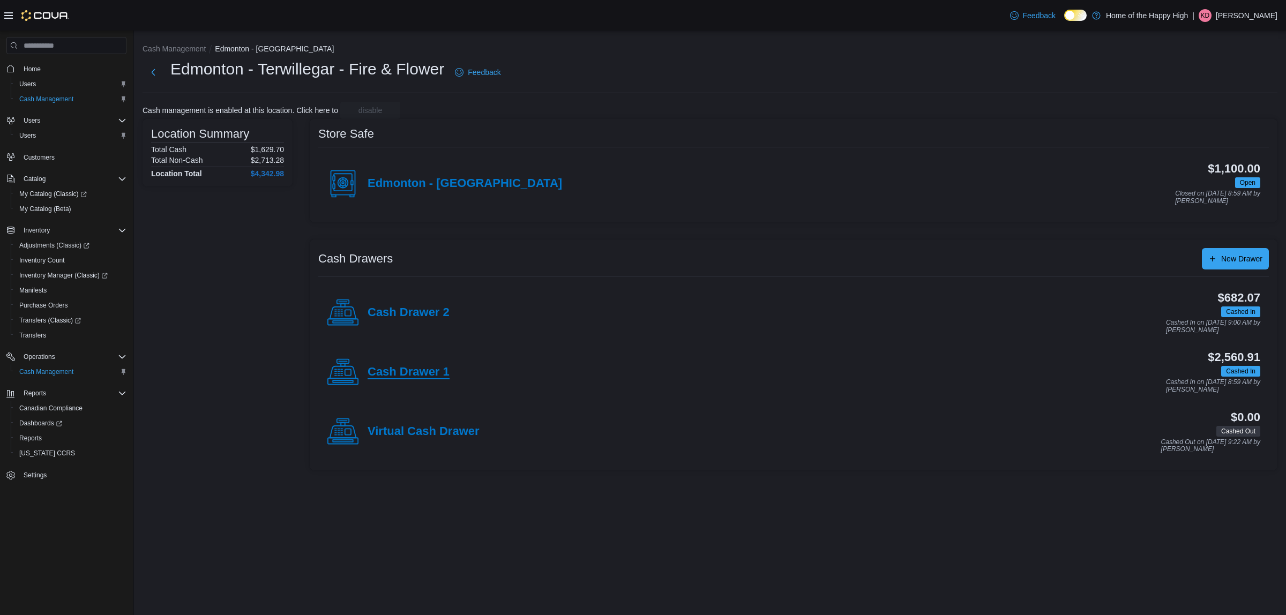 The width and height of the screenshot is (1286, 615). Describe the element at coordinates (267, 174) in the screenshot. I see `h4: $4,342.98` at that location.